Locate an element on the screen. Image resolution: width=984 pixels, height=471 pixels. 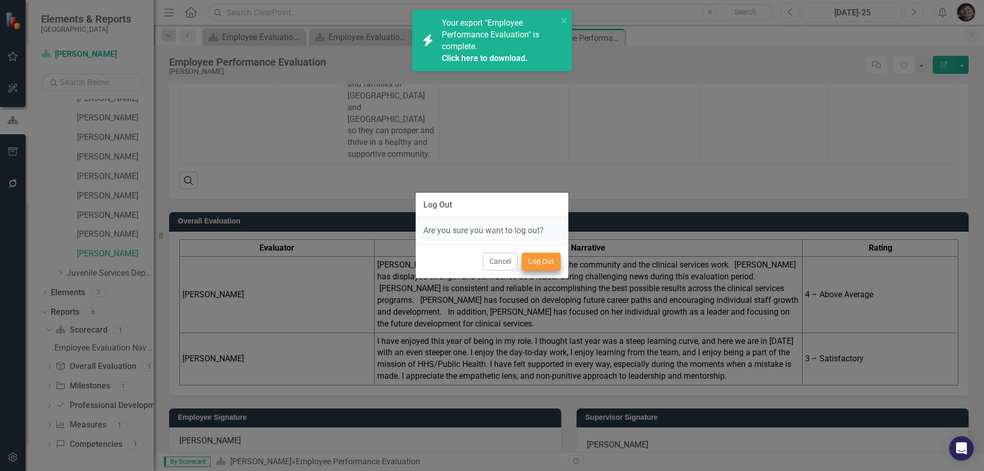
a: Click here to download. is located at coordinates (485, 58).